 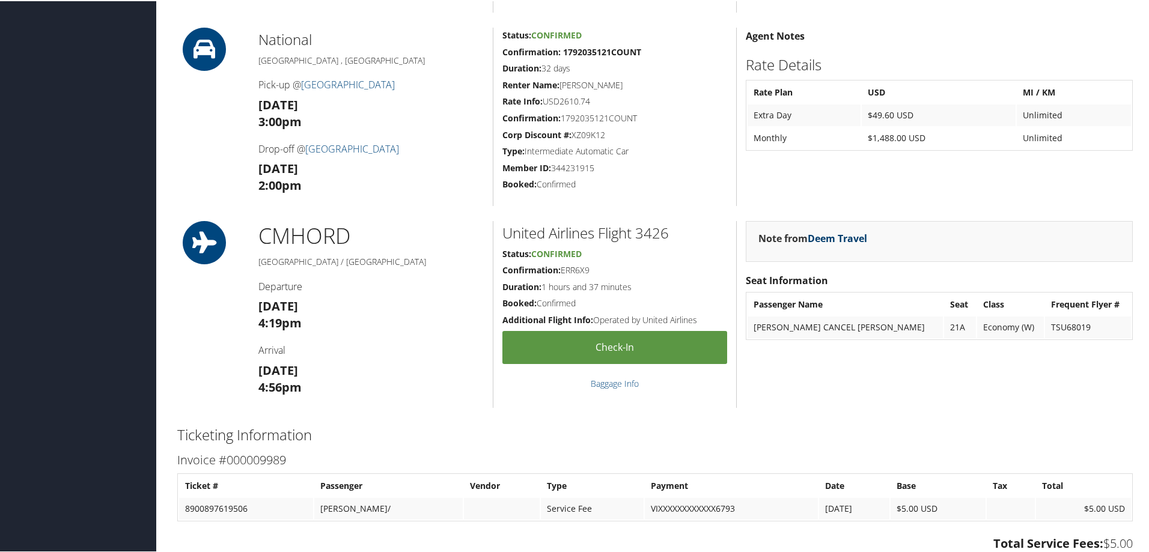 I want to click on strong: Corp Discount #:, so click(x=537, y=133).